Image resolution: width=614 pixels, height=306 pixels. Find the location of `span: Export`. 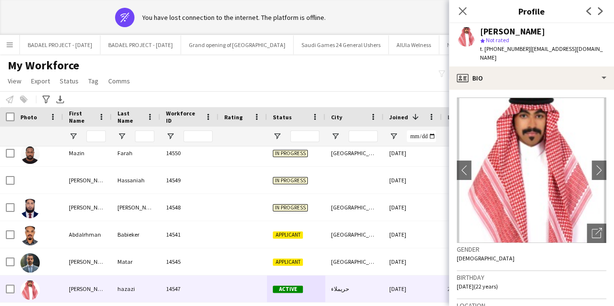

span: Export is located at coordinates (40, 81).